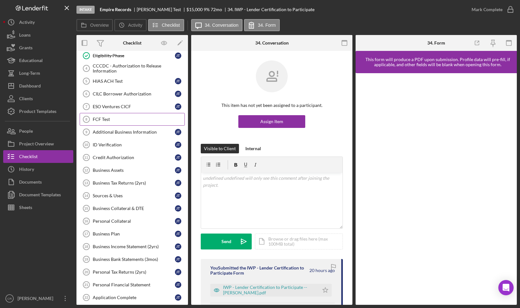  I want to click on a: Clients, so click(38, 99).